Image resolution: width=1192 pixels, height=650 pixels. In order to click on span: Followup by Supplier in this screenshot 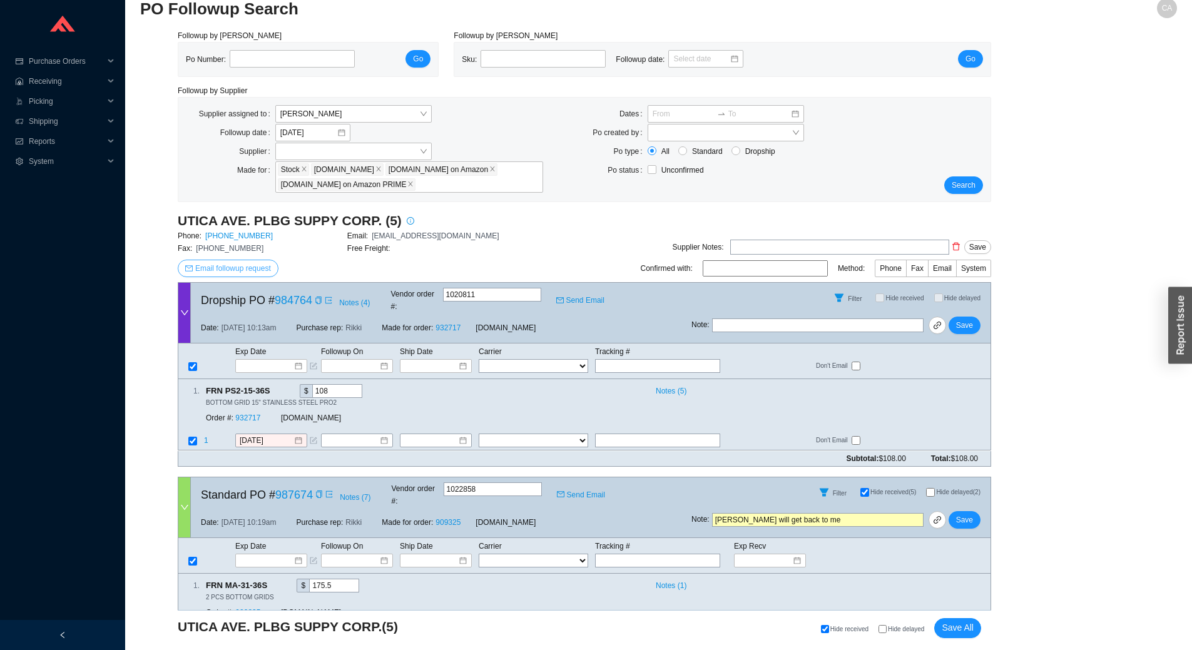, I will do `click(212, 91)`.